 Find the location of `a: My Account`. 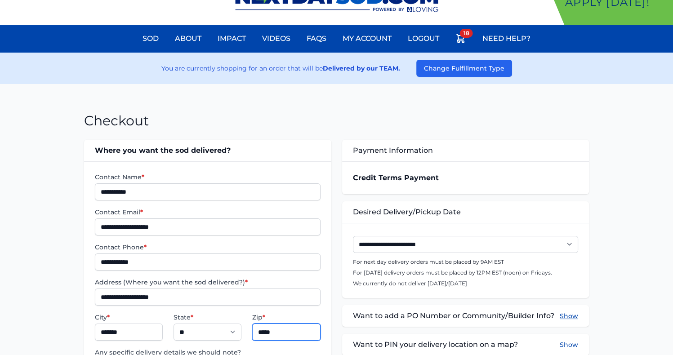

a: My Account is located at coordinates (367, 39).